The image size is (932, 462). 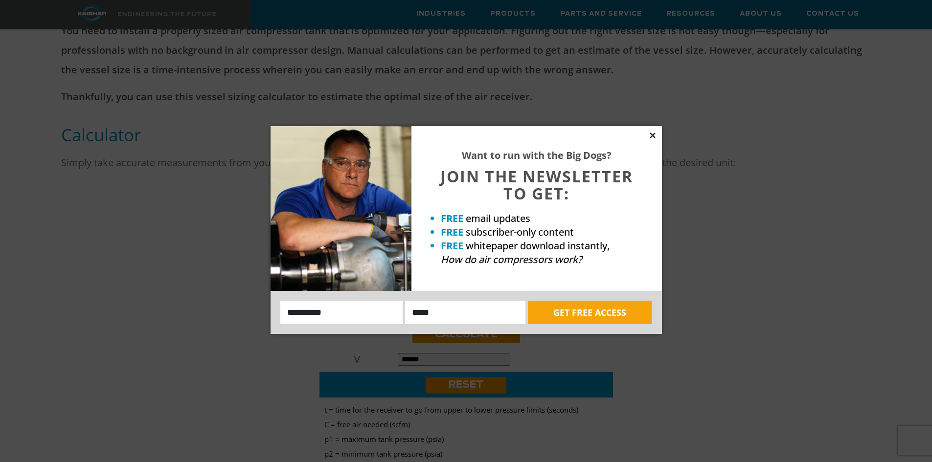 What do you see at coordinates (498, 218) in the screenshot?
I see `span: email updates` at bounding box center [498, 218].